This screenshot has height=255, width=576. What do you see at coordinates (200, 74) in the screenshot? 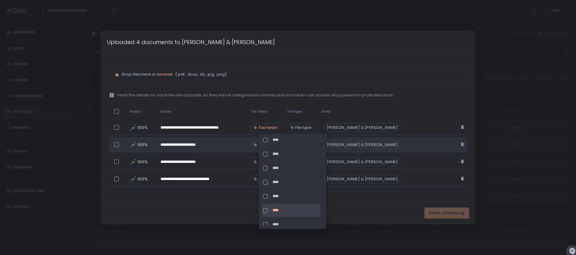
I see `span: (.pdf, .docx, .xls, .jpg, .png)` at bounding box center [200, 74].